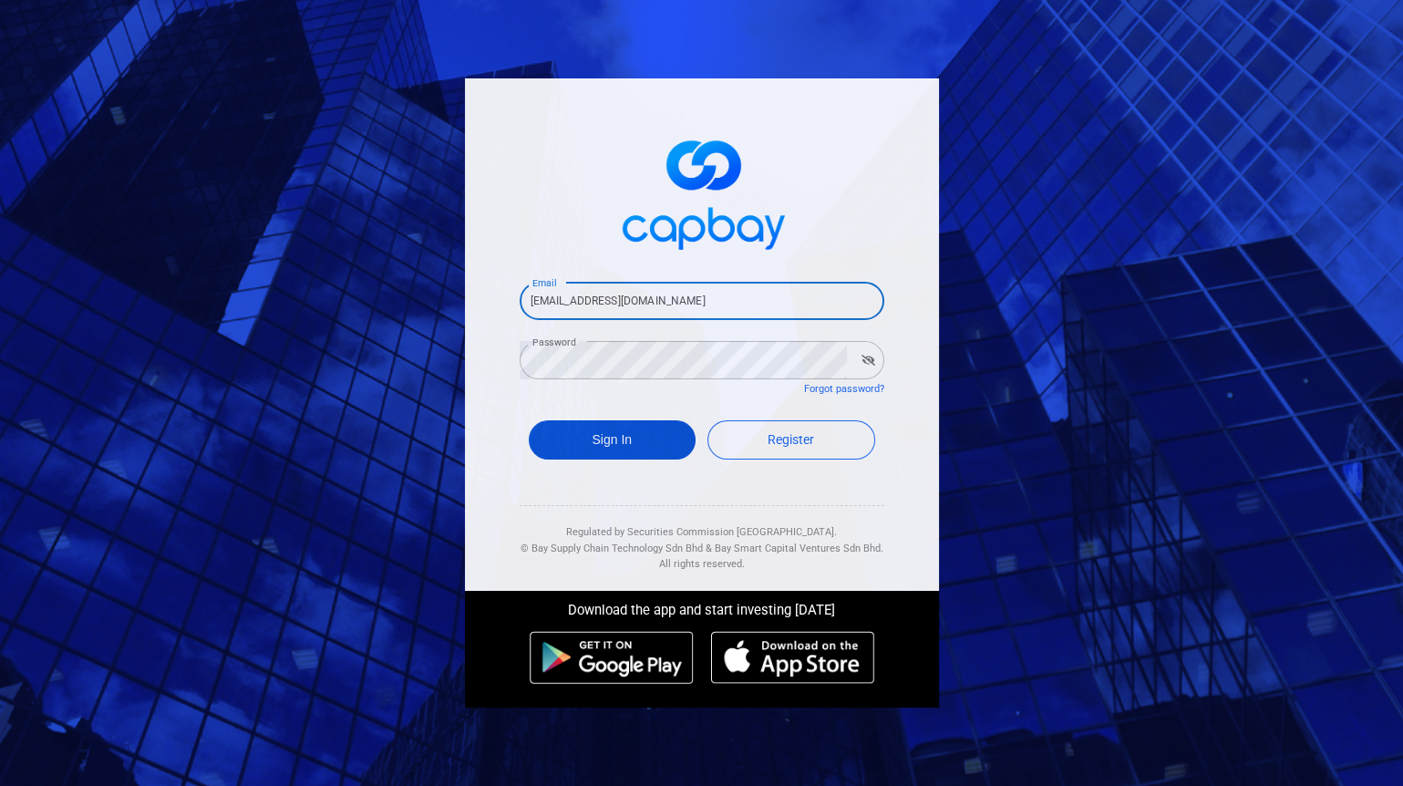  What do you see at coordinates (613, 439) in the screenshot?
I see `button: Sign In` at bounding box center [613, 439].